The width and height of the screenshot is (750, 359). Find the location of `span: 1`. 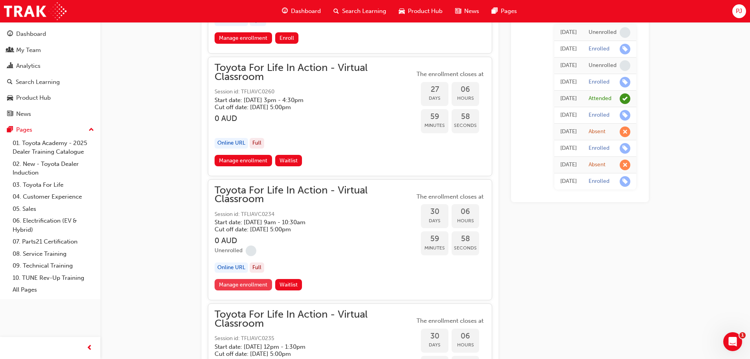

span: 1 is located at coordinates (743, 335).